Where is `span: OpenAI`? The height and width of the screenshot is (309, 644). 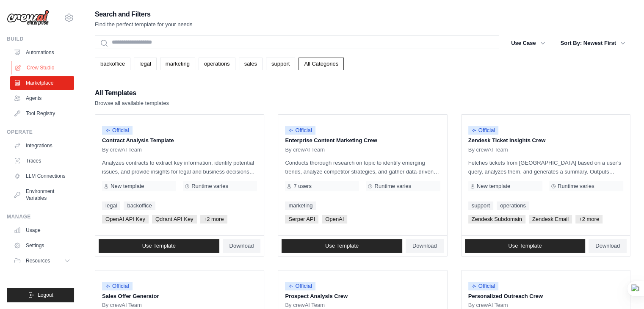 span: OpenAI is located at coordinates (334, 219).